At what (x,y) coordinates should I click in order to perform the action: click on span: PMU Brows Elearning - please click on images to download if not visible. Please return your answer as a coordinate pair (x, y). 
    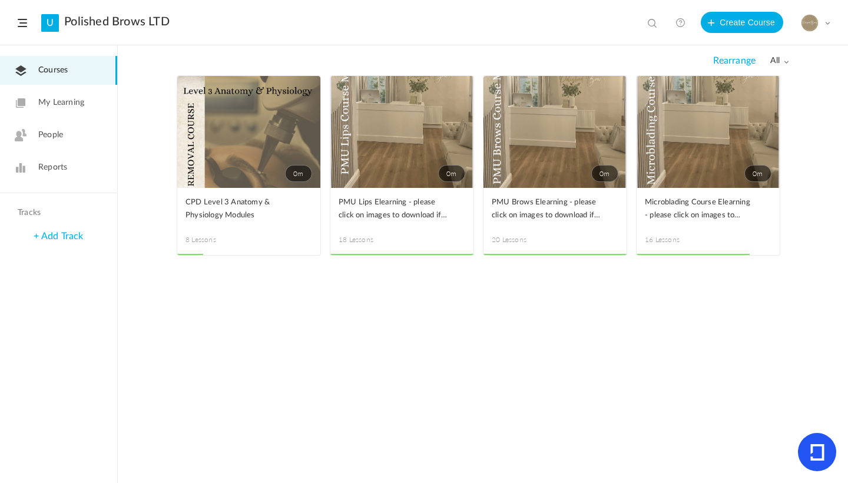
    Looking at the image, I should click on (546, 209).